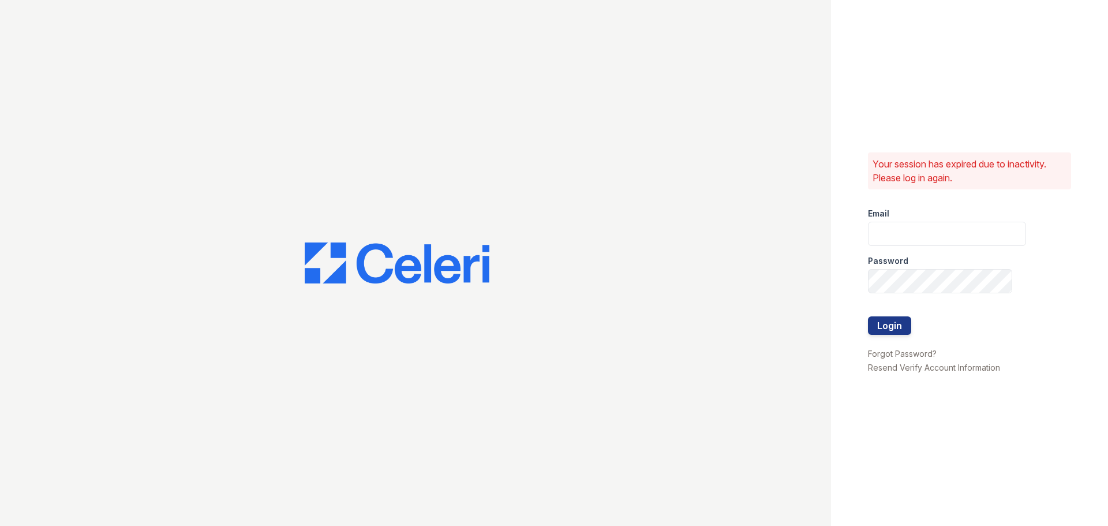 The image size is (1108, 526). I want to click on label: Email, so click(878, 213).